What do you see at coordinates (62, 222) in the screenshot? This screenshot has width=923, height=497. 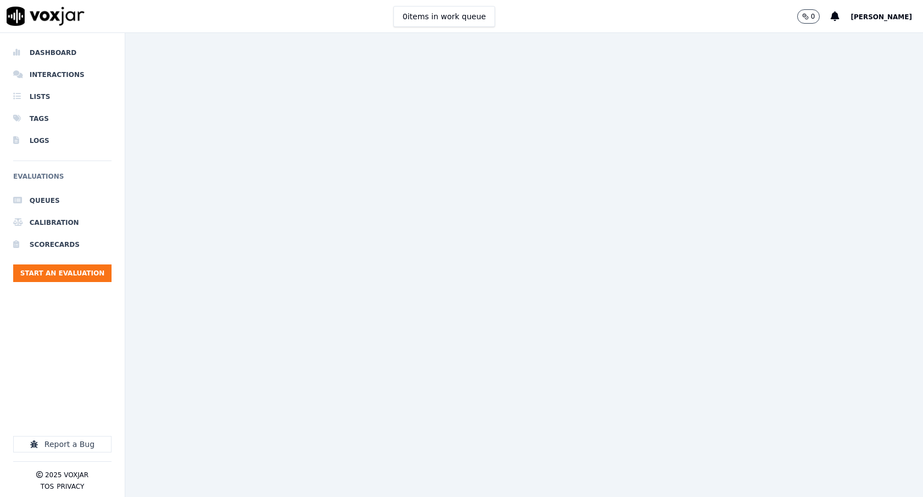 I see `li: Calibration` at bounding box center [62, 222].